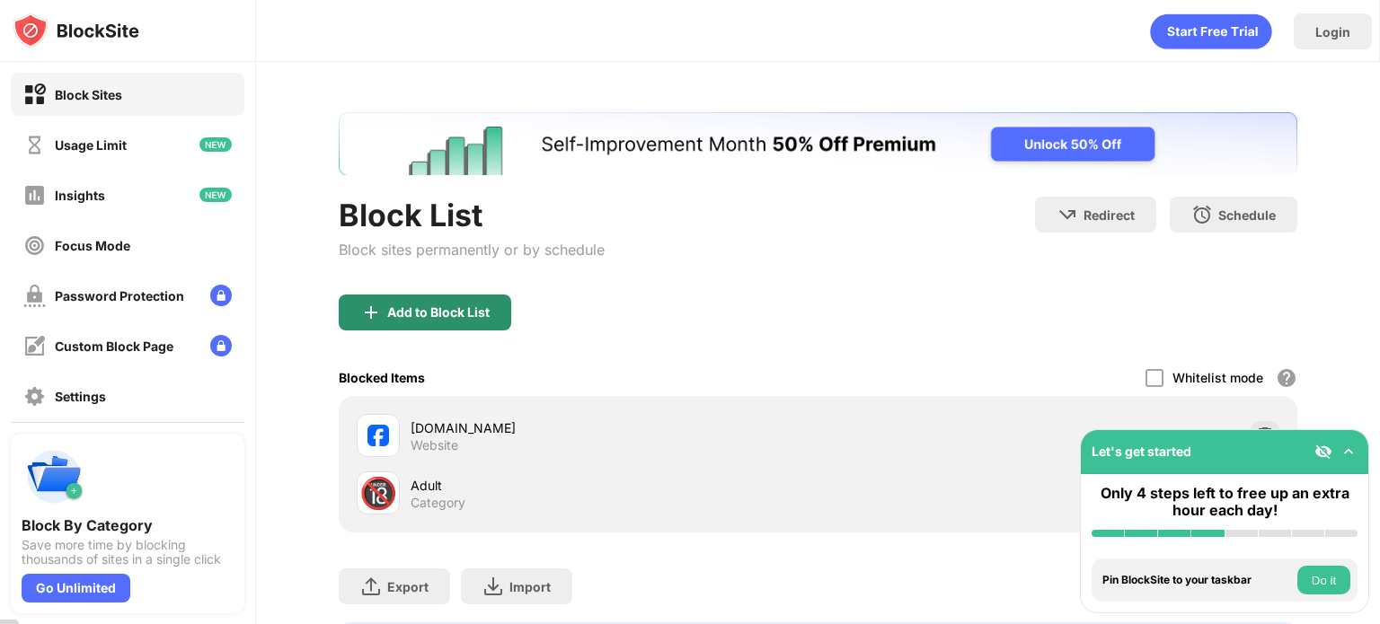 The width and height of the screenshot is (1380, 624). I want to click on img: focus-off.svg, so click(34, 245).